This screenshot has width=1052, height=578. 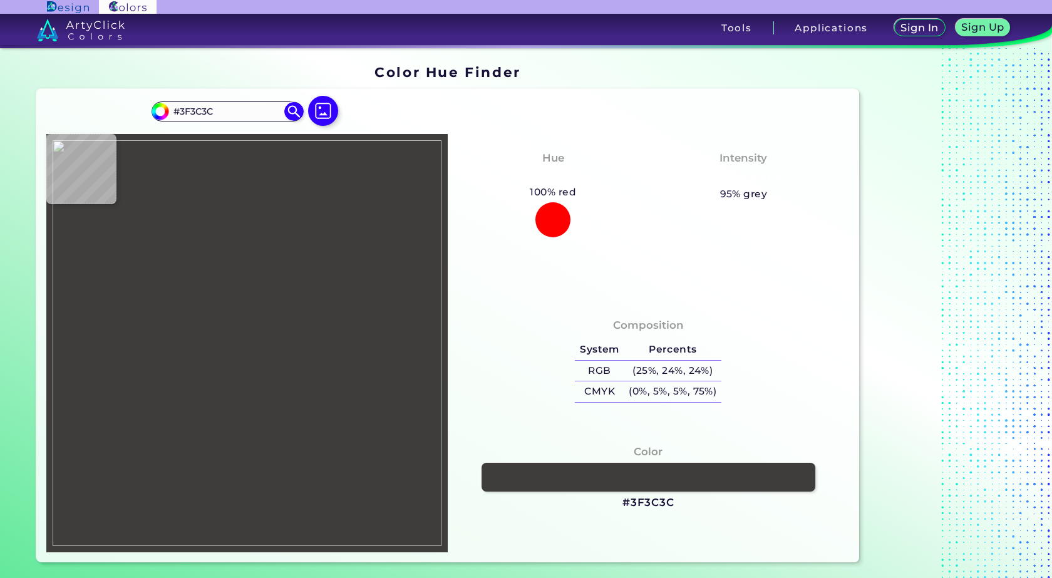 What do you see at coordinates (294, 111) in the screenshot?
I see `img: icon search` at bounding box center [294, 111].